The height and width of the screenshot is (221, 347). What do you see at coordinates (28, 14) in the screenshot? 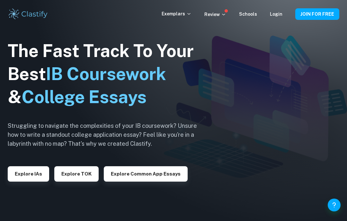
I see `a: Clastify logo` at bounding box center [28, 14].